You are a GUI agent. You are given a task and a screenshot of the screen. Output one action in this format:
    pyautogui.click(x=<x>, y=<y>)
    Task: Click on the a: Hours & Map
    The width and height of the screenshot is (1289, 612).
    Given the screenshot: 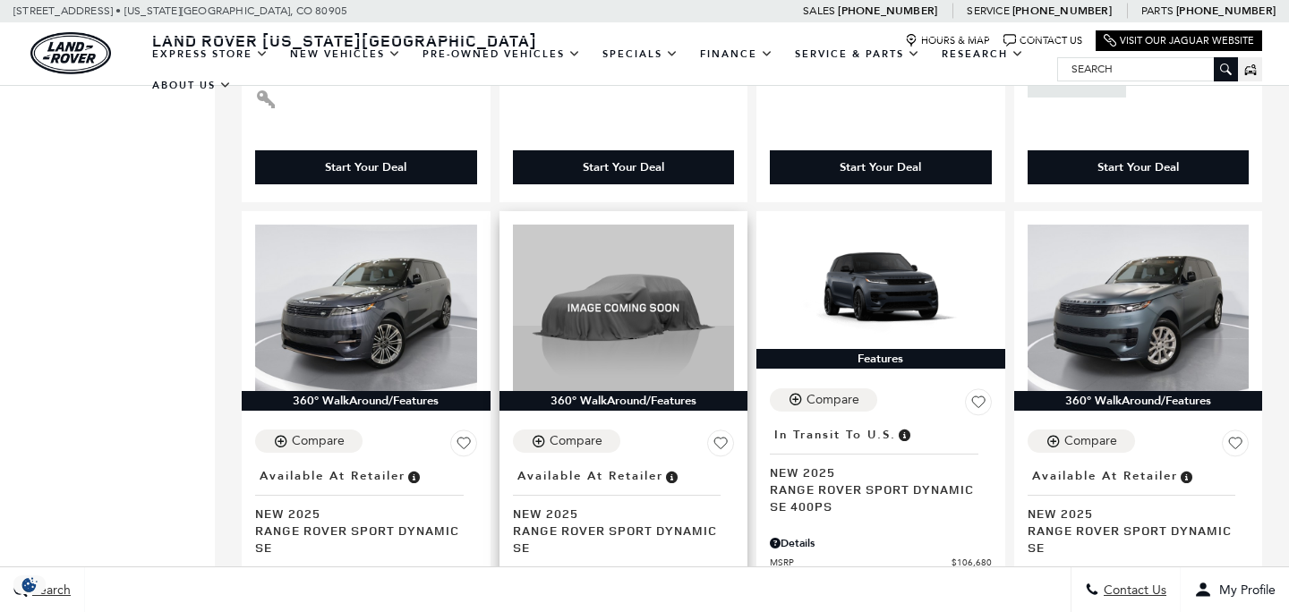 What is the action you would take?
    pyautogui.click(x=947, y=40)
    